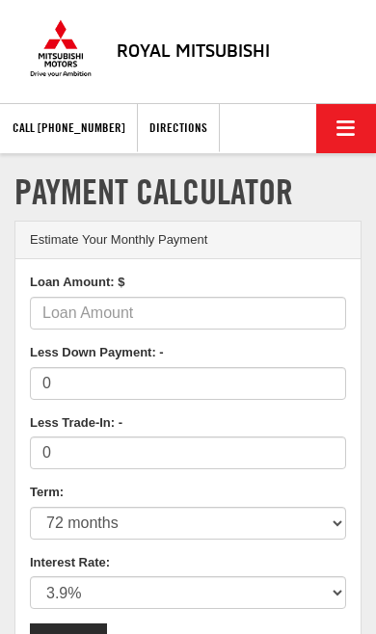 This screenshot has width=376, height=634. Describe the element at coordinates (69, 563) in the screenshot. I see `label: Interest Rate:` at that location.